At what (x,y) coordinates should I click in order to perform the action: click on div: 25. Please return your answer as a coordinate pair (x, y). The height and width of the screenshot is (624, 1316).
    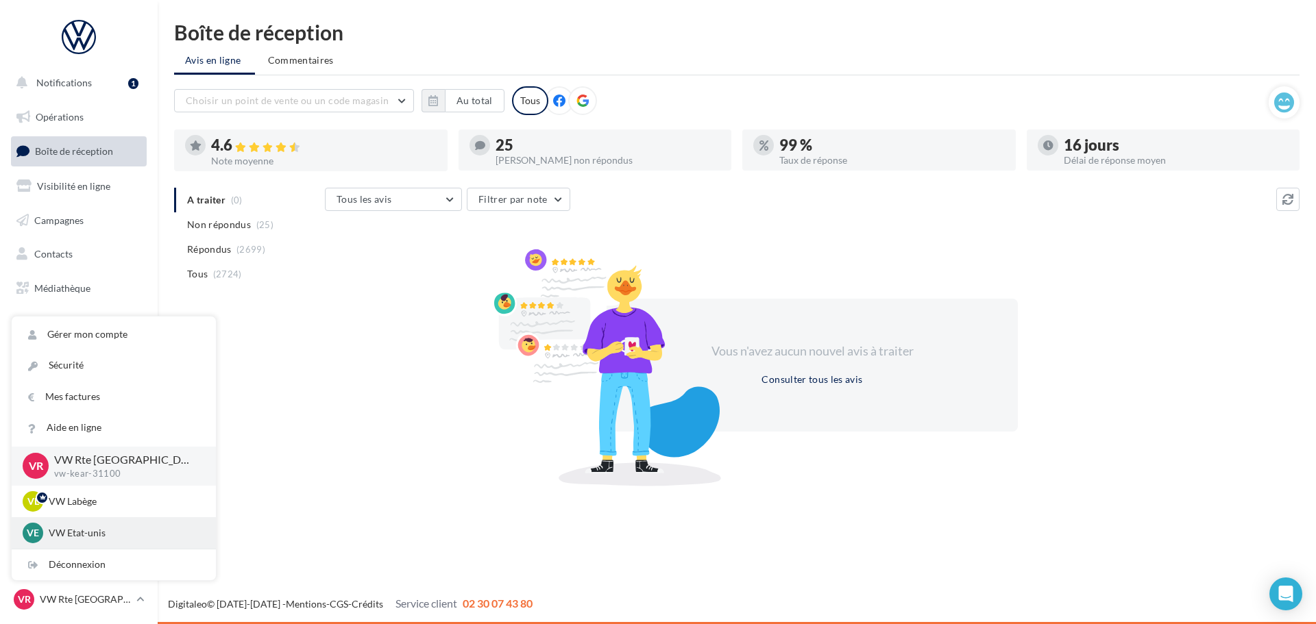
    Looking at the image, I should click on (608, 145).